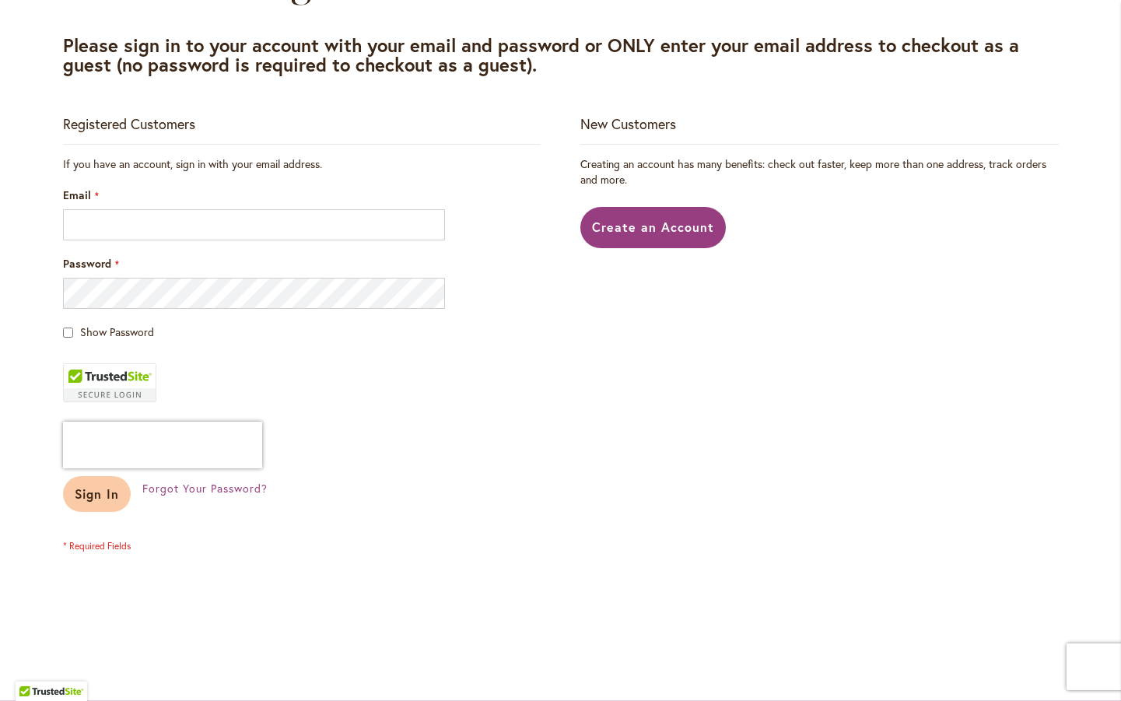 The height and width of the screenshot is (701, 1121). Describe the element at coordinates (302, 164) in the screenshot. I see `div: If you have an account, sign in with your email address.` at that location.